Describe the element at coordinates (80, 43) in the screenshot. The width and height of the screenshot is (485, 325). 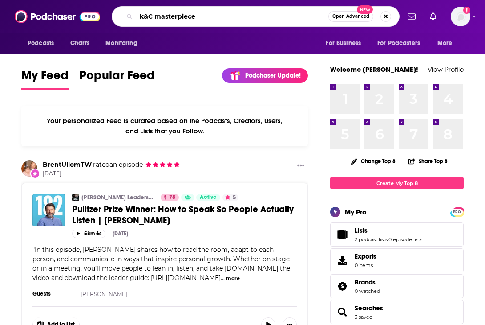
I see `a: Charts` at that location.